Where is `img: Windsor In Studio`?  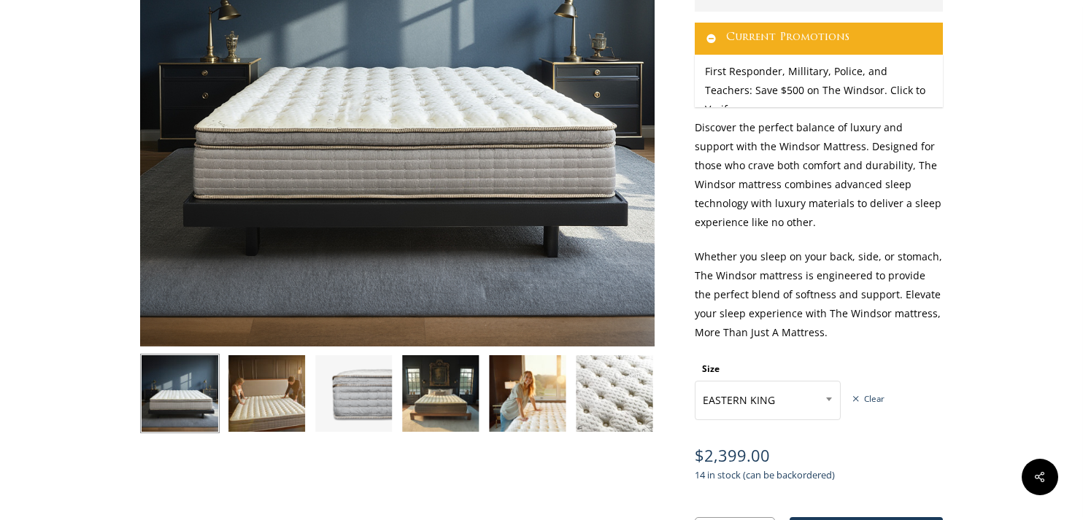 img: Windsor In Studio is located at coordinates (180, 393).